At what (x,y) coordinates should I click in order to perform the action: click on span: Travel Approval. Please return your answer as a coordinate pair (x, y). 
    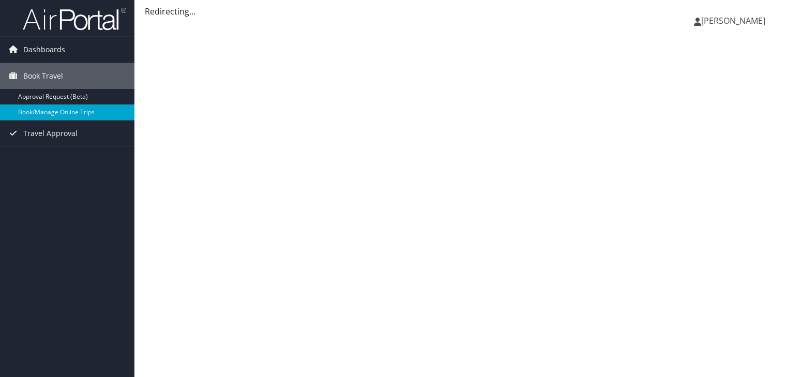
    Looking at the image, I should click on (50, 133).